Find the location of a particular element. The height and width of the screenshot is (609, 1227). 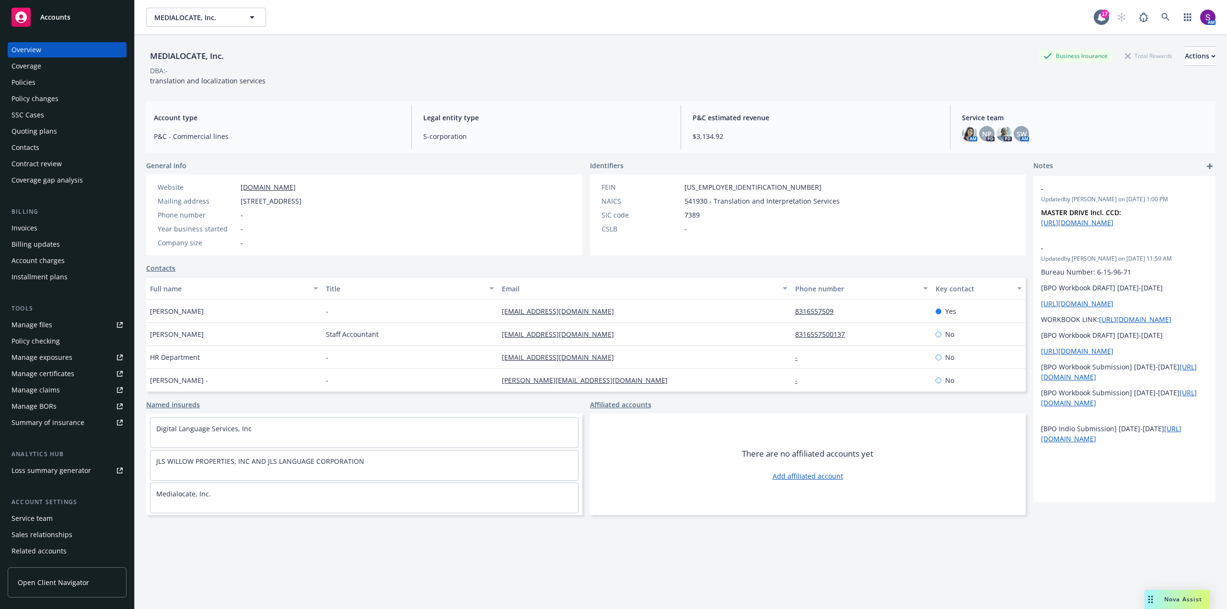

span: SW is located at coordinates (1022, 134).